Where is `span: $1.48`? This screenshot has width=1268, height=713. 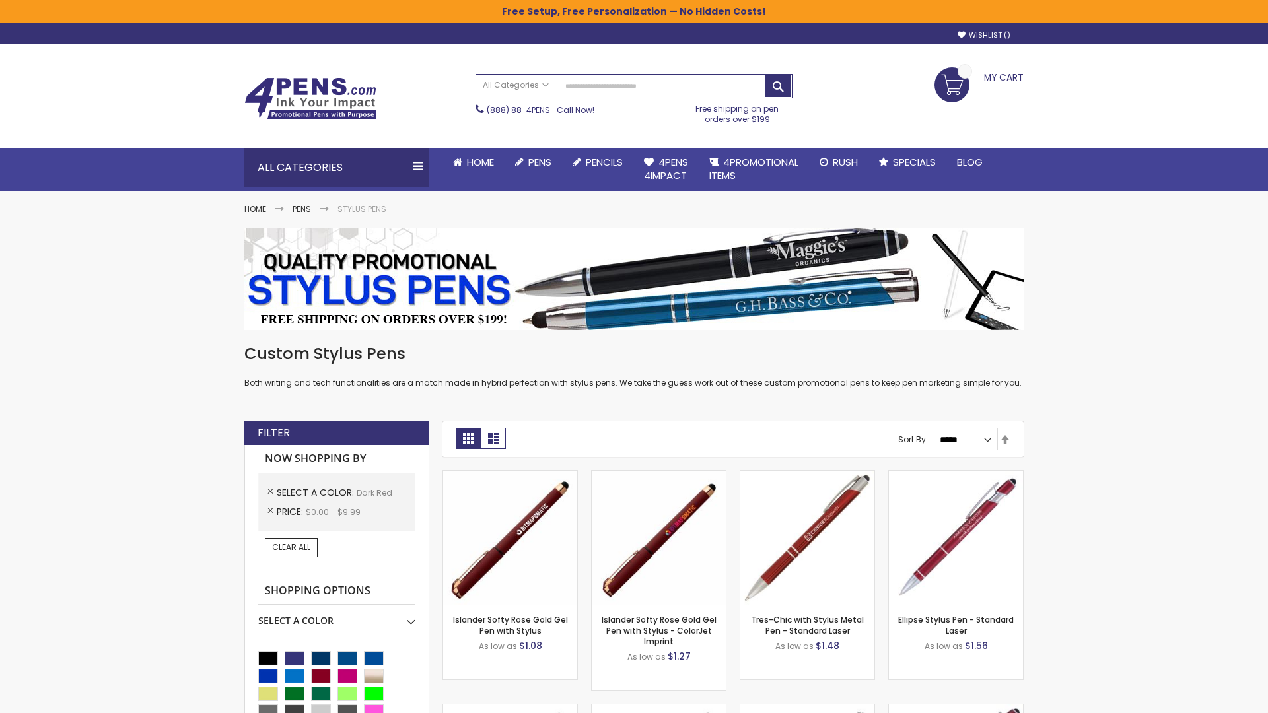 span: $1.48 is located at coordinates (827, 646).